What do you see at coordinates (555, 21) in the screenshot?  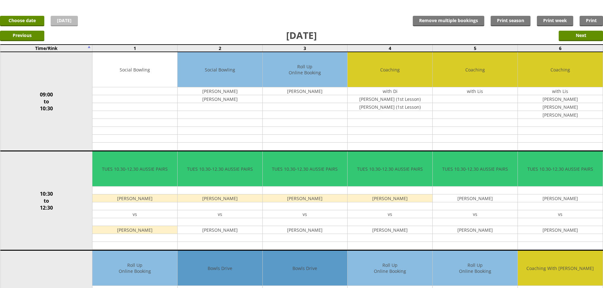 I see `a: Print week` at bounding box center [555, 21].